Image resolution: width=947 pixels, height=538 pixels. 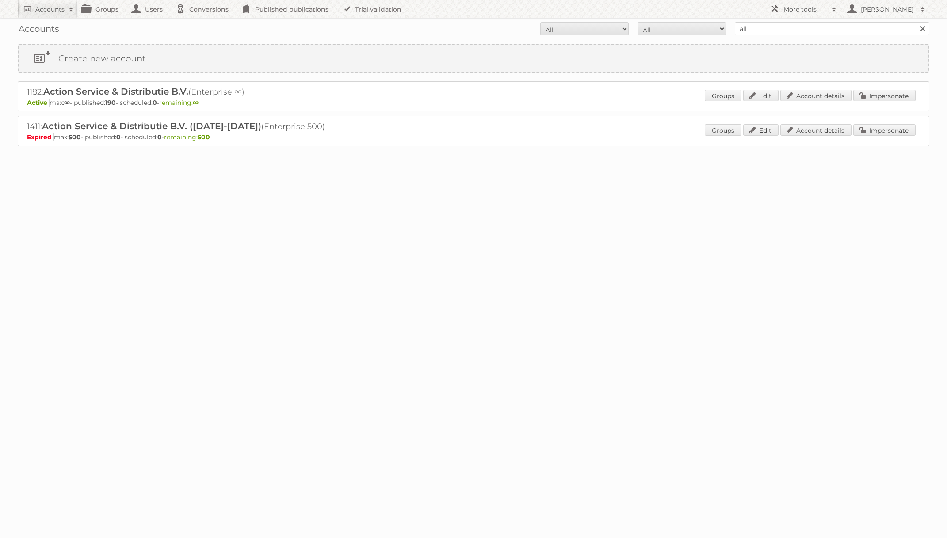 I want to click on h2: 1411: (Enterprise 500), so click(x=182, y=126).